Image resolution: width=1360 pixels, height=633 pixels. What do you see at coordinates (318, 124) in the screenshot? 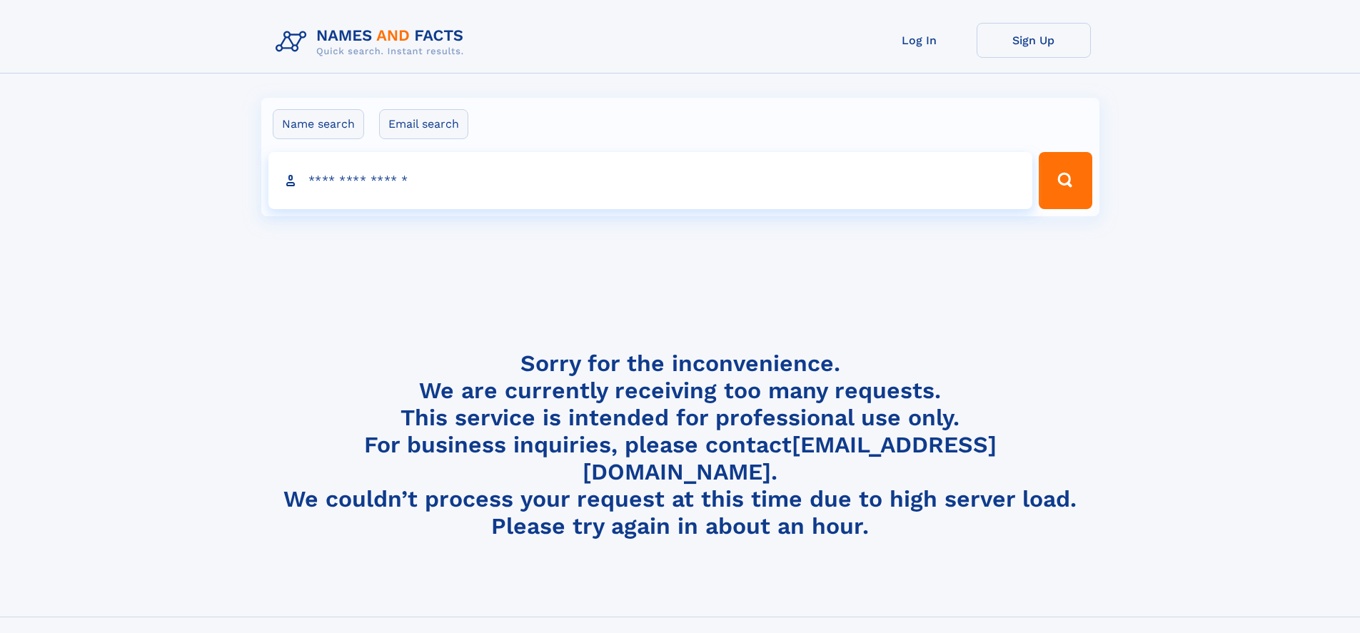
I see `label: Name search` at bounding box center [318, 124].